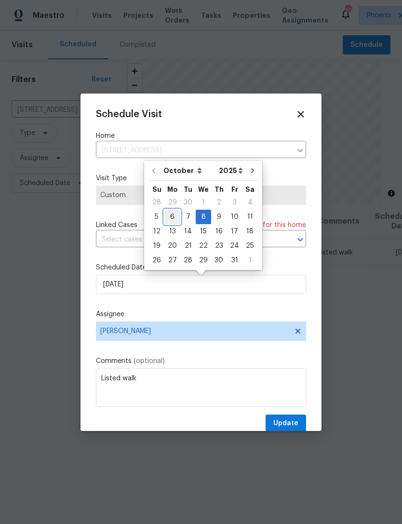 The height and width of the screenshot is (524, 402). What do you see at coordinates (250, 260) in the screenshot?
I see `div: Sat Nov 01 2025` at bounding box center [250, 260].